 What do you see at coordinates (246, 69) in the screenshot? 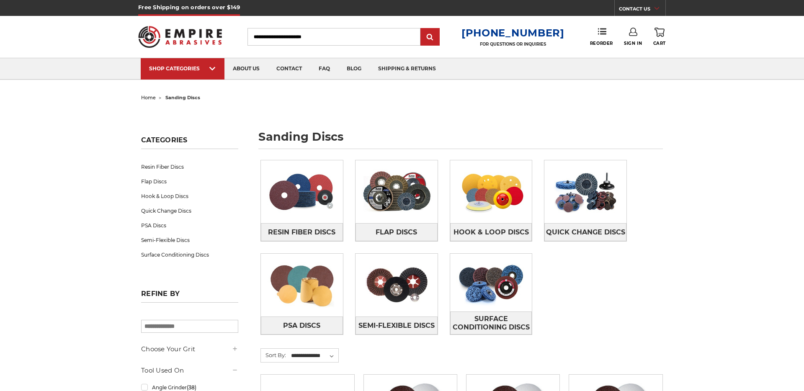
I see `a: about us` at bounding box center [246, 69].